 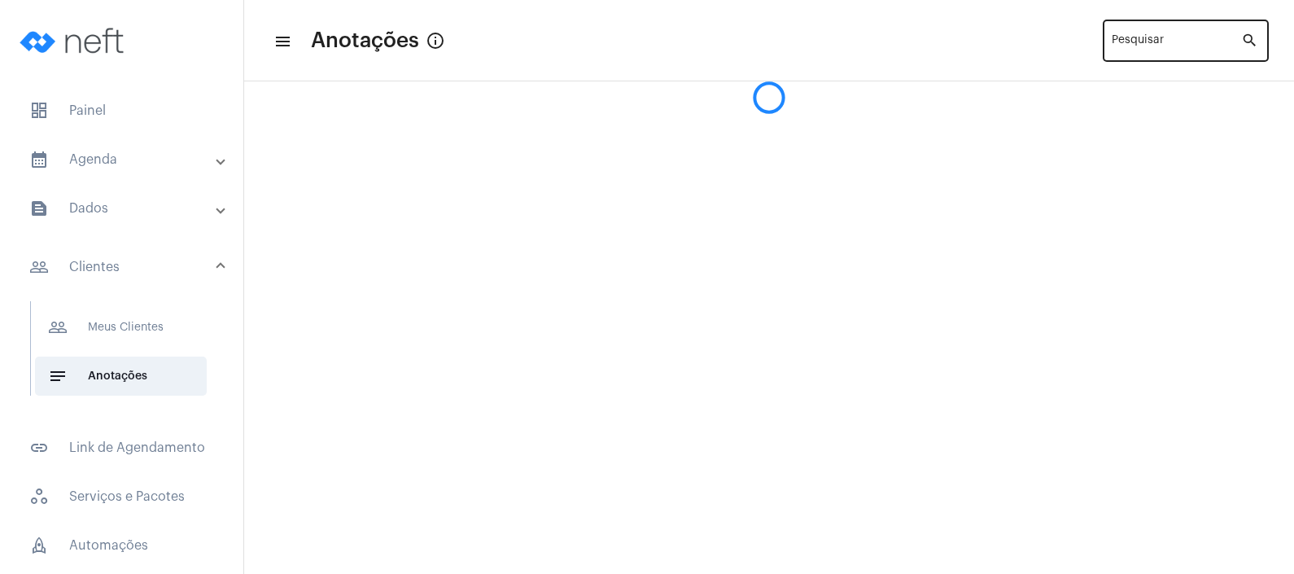 What do you see at coordinates (121, 497) in the screenshot?
I see `span: Serviços e Pacotes` at bounding box center [121, 497].